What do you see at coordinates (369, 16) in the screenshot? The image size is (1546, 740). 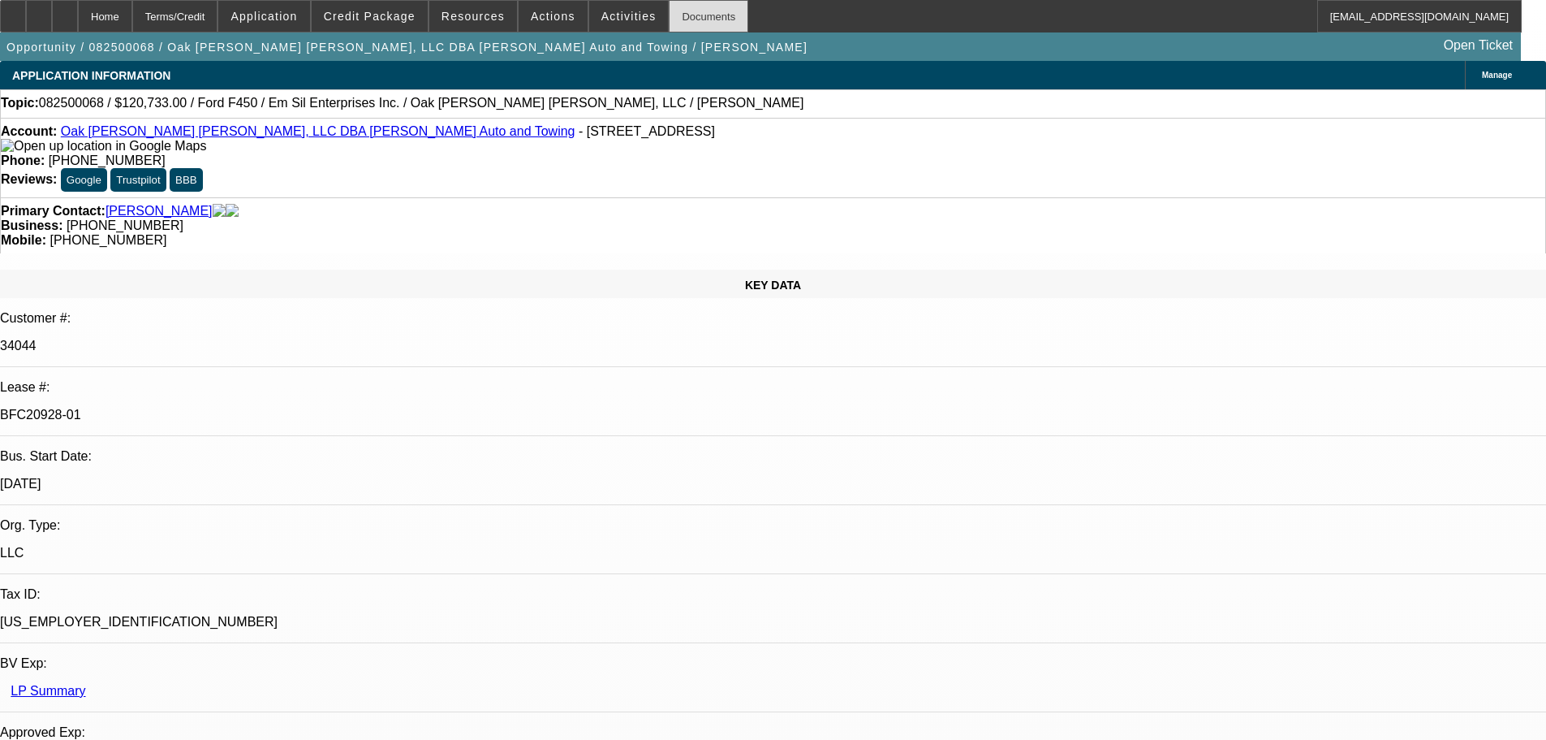 I see `span: Credit Package` at bounding box center [369, 16].